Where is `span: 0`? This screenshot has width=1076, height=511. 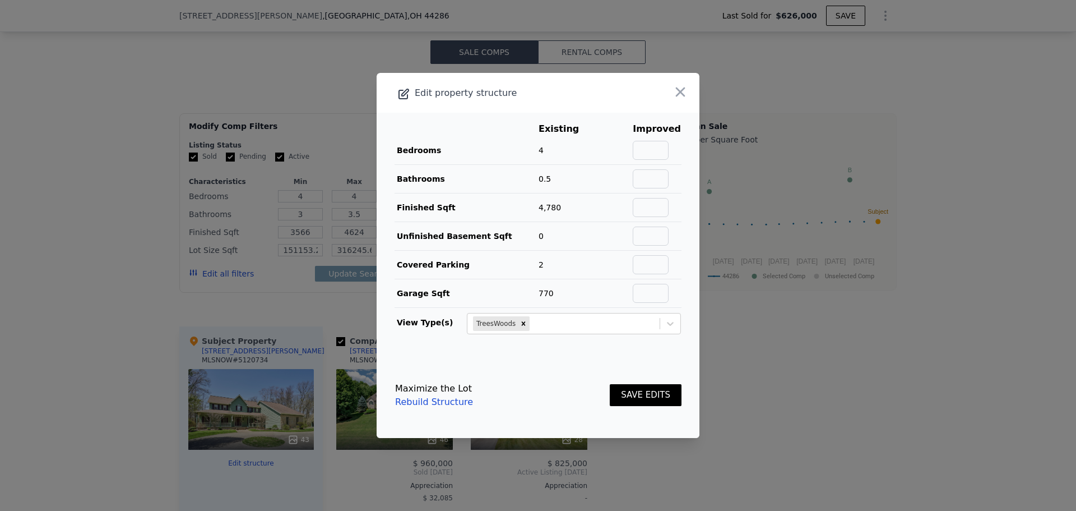 span: 0 is located at coordinates (541, 236).